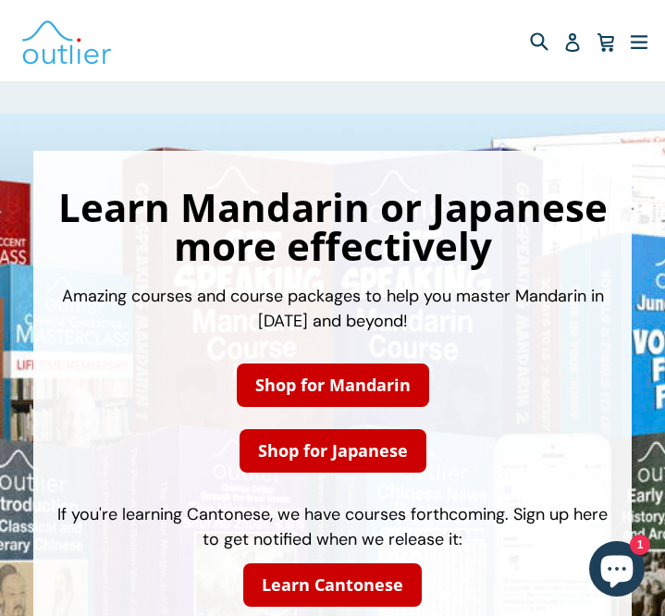 This screenshot has width=665, height=616. Describe the element at coordinates (333, 451) in the screenshot. I see `a: Shop for Japanese` at that location.